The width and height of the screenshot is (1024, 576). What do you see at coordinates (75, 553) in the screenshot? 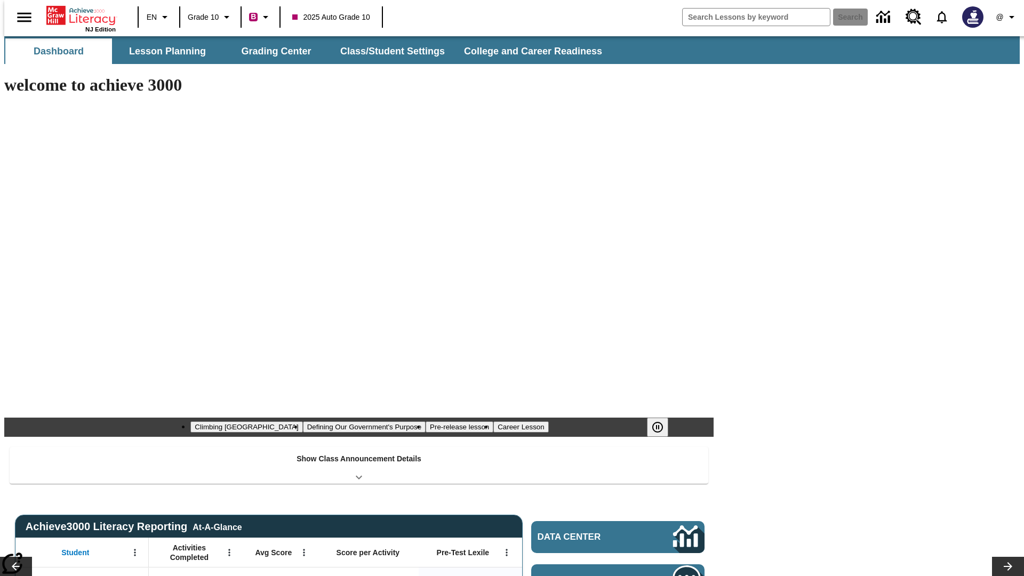
I see `span: Student` at bounding box center [75, 553].